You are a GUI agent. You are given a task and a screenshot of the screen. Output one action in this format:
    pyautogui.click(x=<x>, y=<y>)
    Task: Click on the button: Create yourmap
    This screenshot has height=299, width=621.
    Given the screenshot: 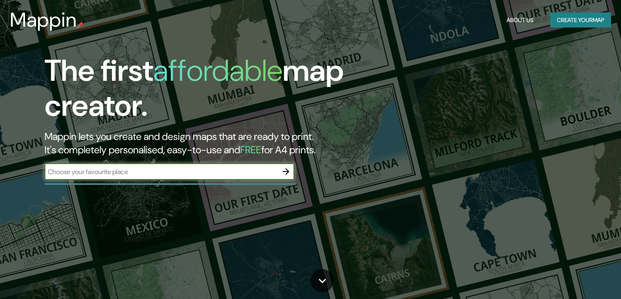 What is the action you would take?
    pyautogui.click(x=581, y=20)
    